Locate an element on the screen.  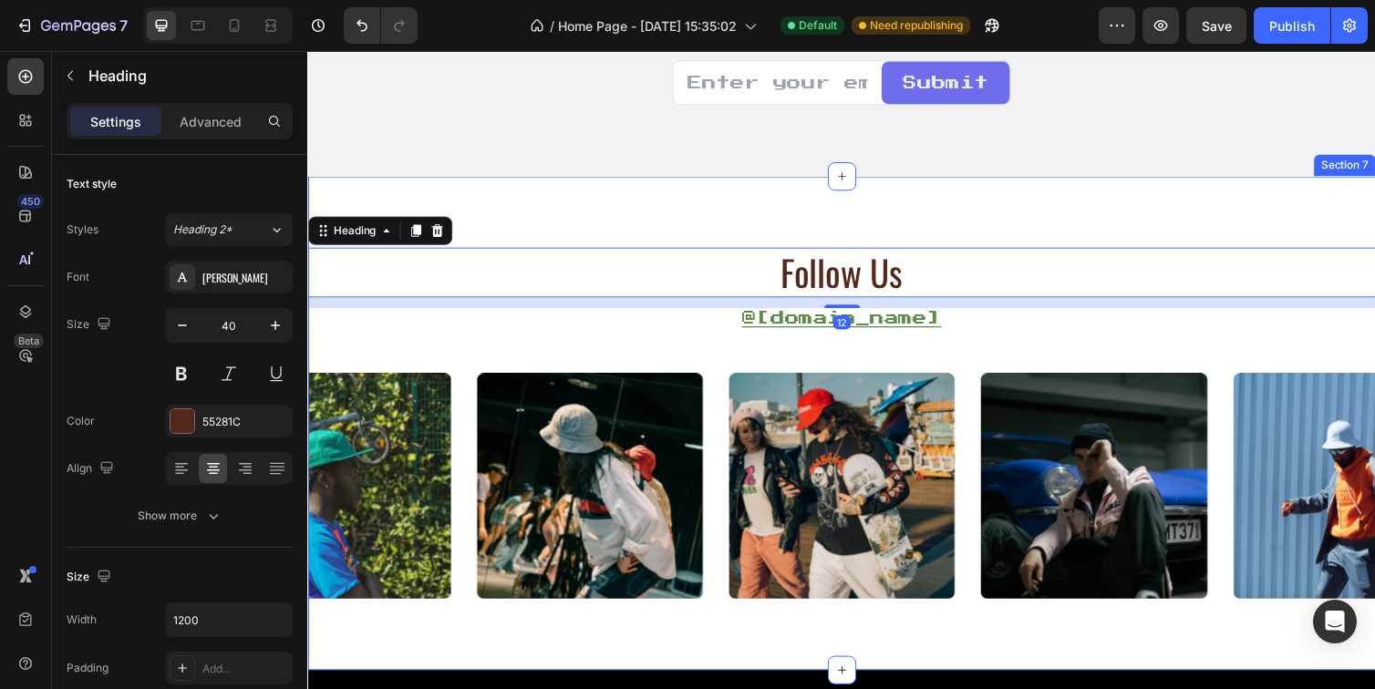
button: Submit is located at coordinates (654, 33).